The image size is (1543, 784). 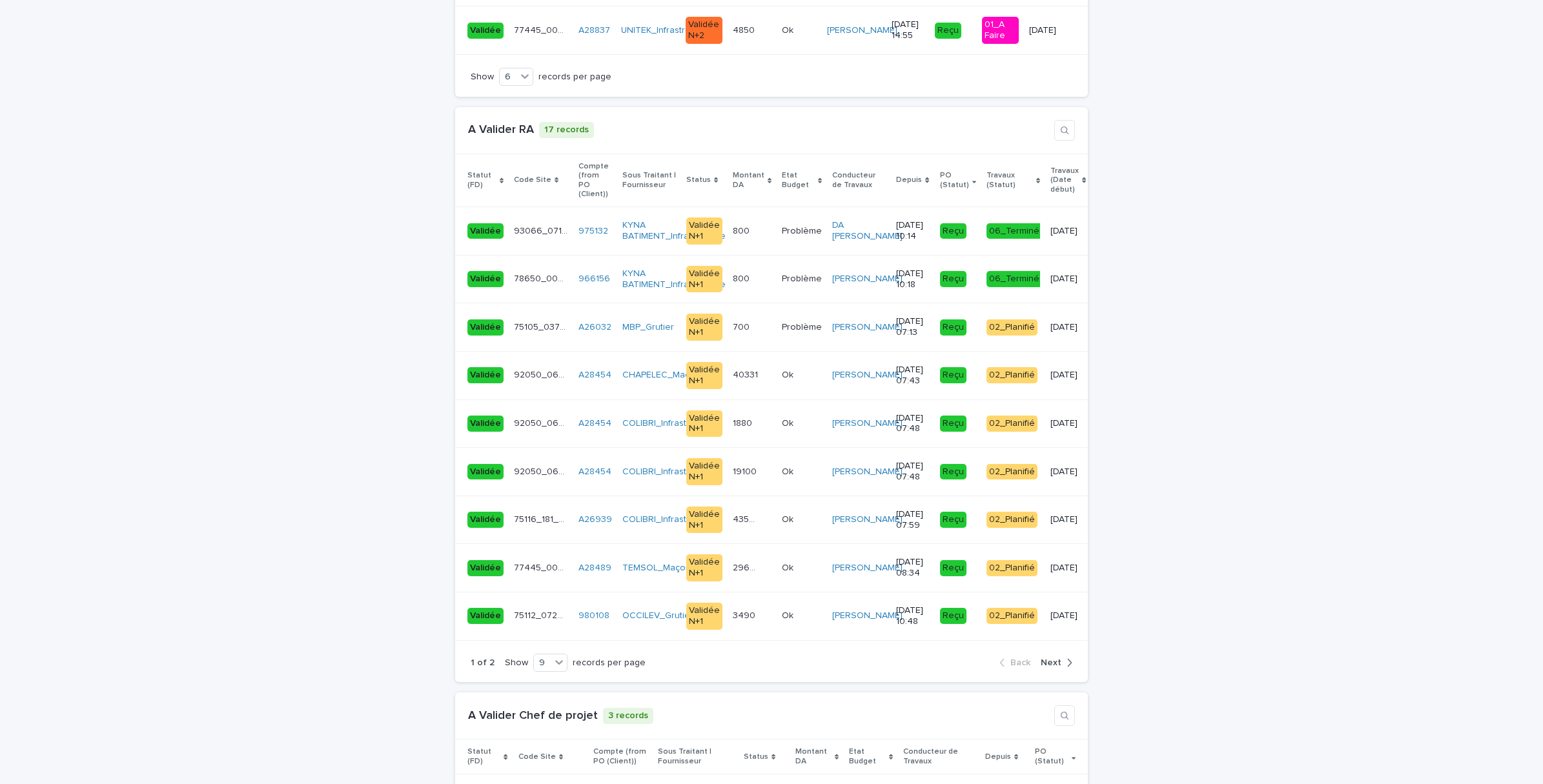 I want to click on div: Validée N+2, so click(x=703, y=31).